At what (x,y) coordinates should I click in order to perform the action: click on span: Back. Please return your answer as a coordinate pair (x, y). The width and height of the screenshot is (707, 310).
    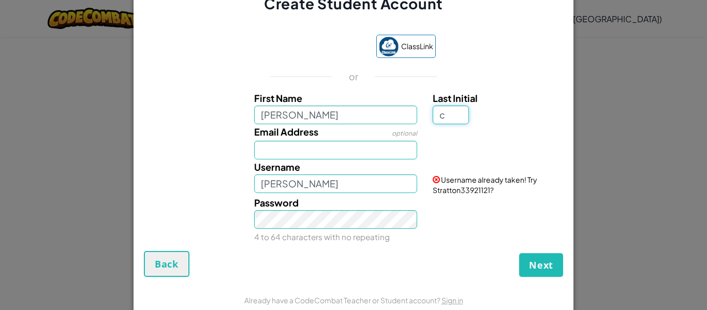
    Looking at the image, I should click on (167, 264).